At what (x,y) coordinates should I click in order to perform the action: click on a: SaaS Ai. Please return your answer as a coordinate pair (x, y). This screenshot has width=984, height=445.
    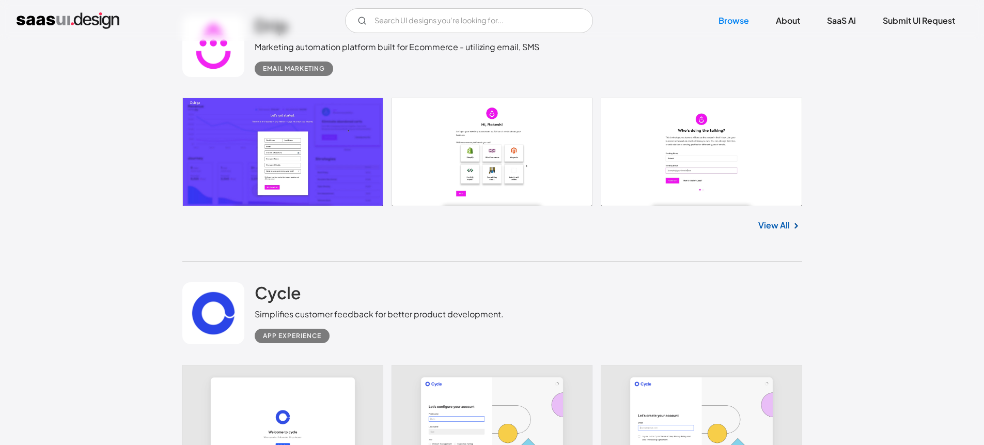
    Looking at the image, I should click on (842, 21).